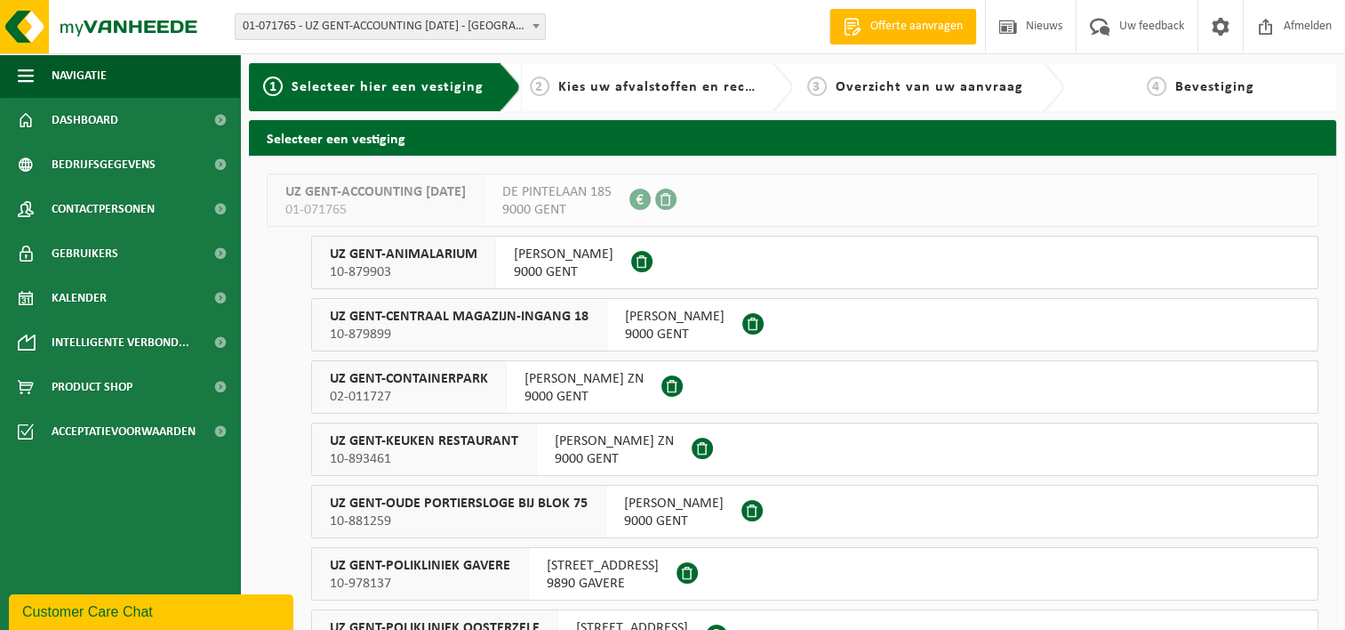  Describe the element at coordinates (929, 87) in the screenshot. I see `span: Overzicht van uw aanvraag` at that location.